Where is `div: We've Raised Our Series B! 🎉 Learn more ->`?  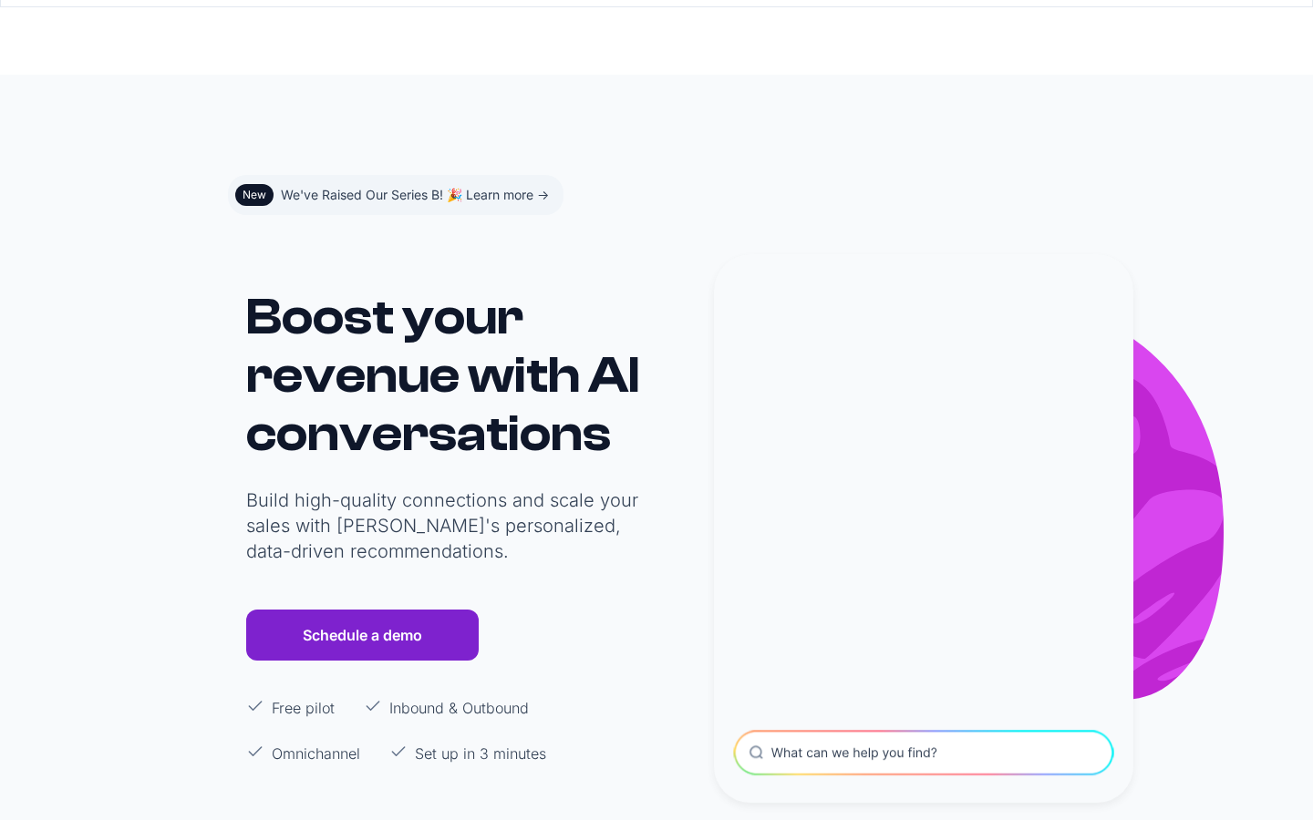
div: We've Raised Our Series B! 🎉 Learn more -> is located at coordinates (415, 195).